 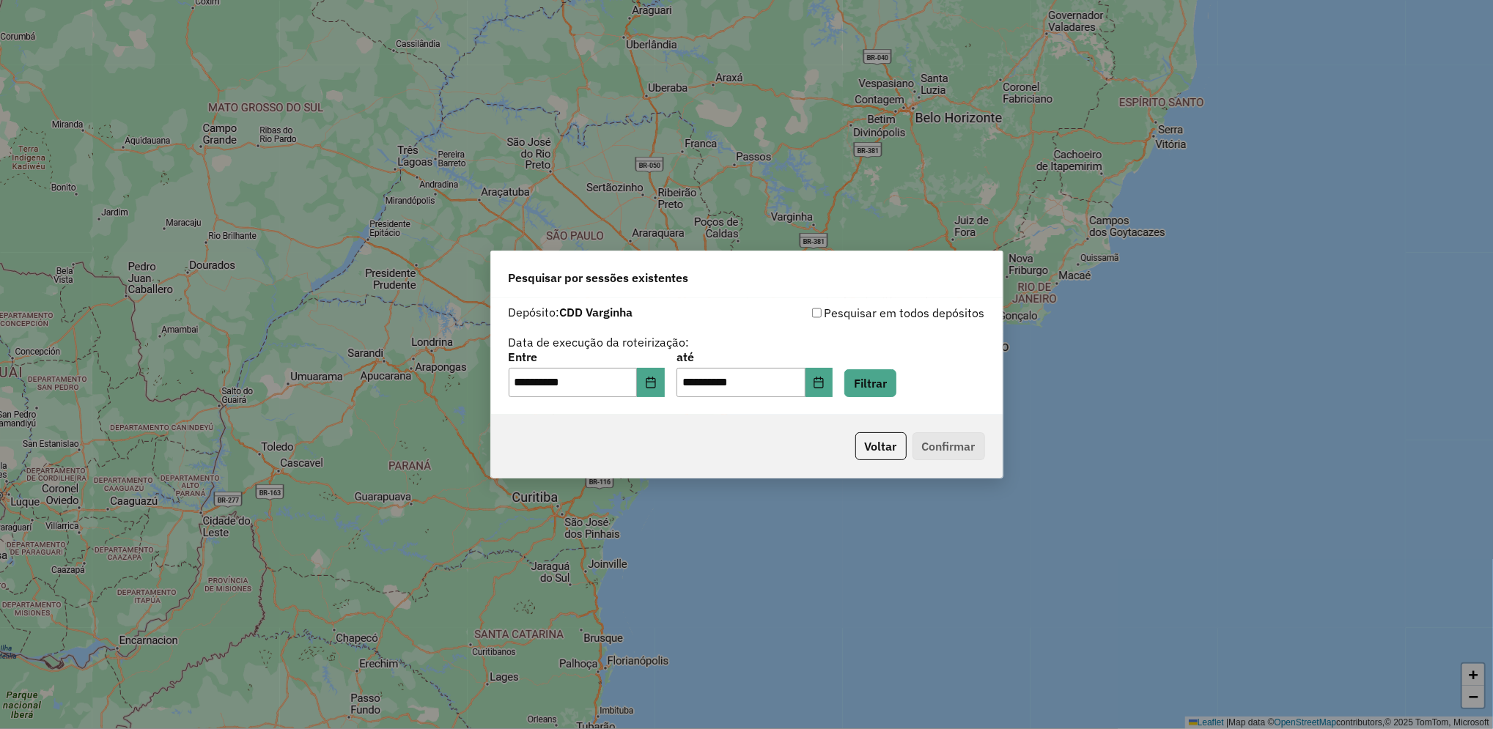 I want to click on div: Pesquisar em todos depósitos, so click(x=866, y=313).